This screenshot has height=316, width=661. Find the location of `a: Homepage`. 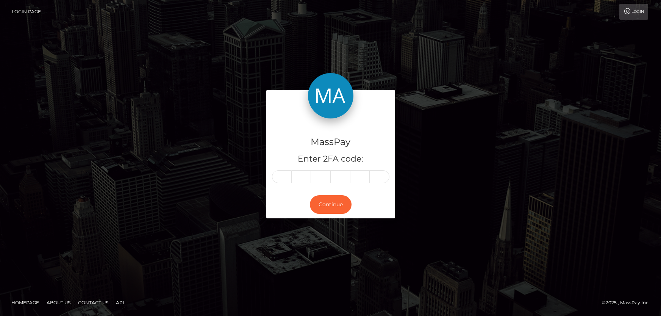

a: Homepage is located at coordinates (25, 303).